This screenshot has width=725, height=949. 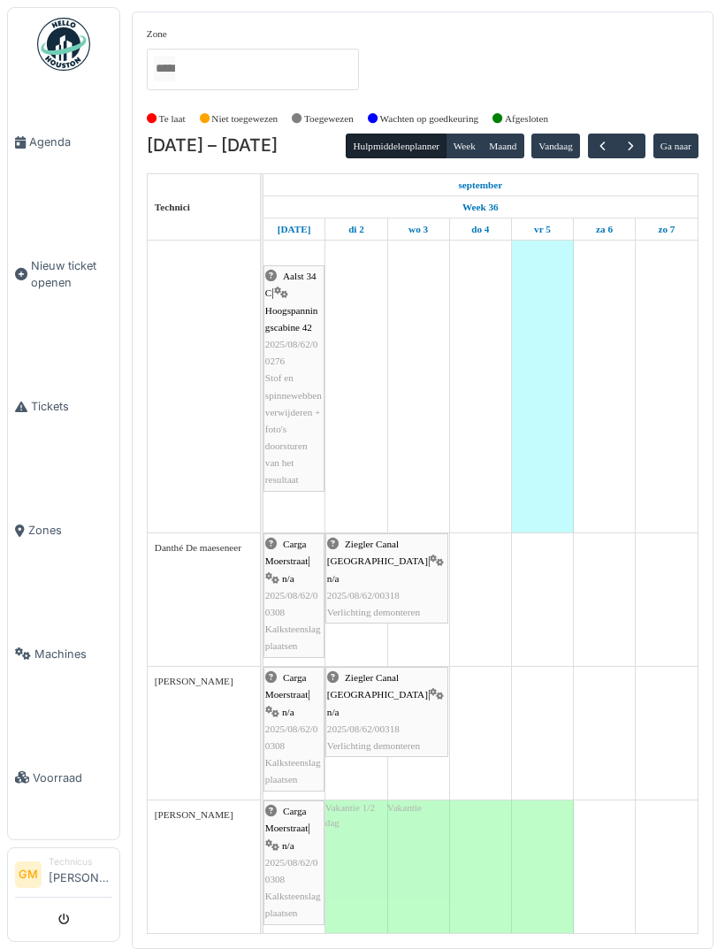 What do you see at coordinates (631, 146) in the screenshot?
I see `button: Volgende` at bounding box center [631, 146].